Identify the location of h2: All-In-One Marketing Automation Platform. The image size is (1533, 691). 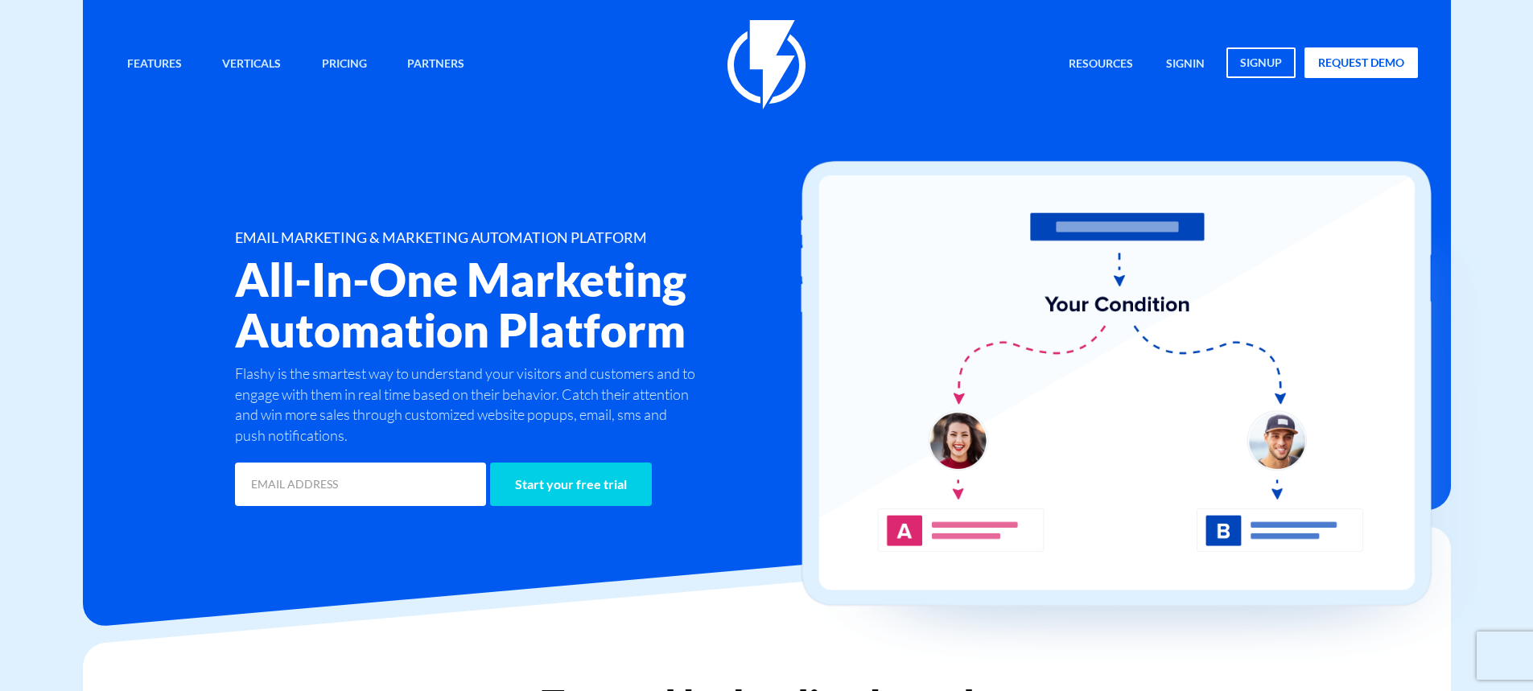
(549, 305).